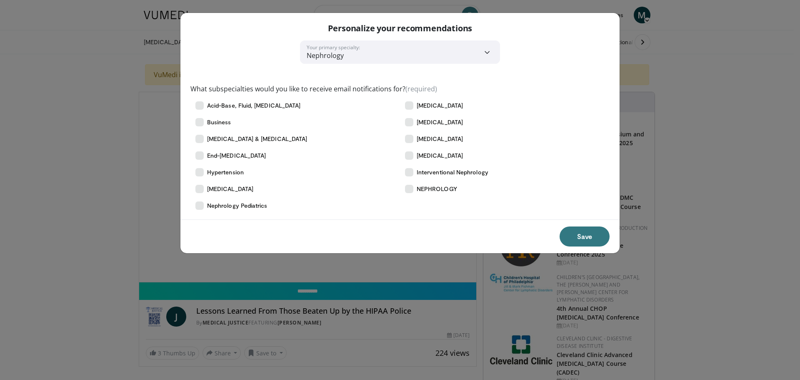 Image resolution: width=800 pixels, height=380 pixels. I want to click on span: Interventional Nephrology, so click(453, 172).